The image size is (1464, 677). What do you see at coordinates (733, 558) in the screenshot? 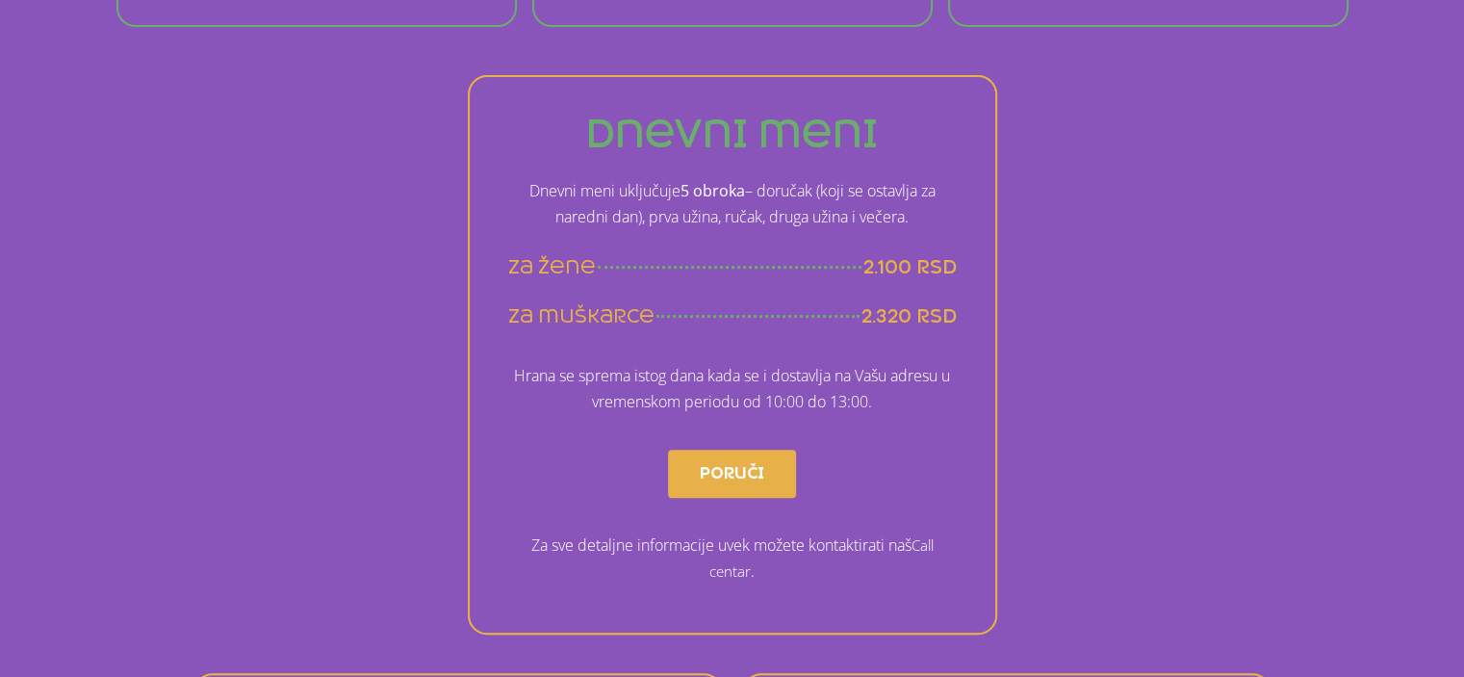
I see `p: Za sve detaljne informacije uvek možete kontaktirati naš .` at bounding box center [733, 558].